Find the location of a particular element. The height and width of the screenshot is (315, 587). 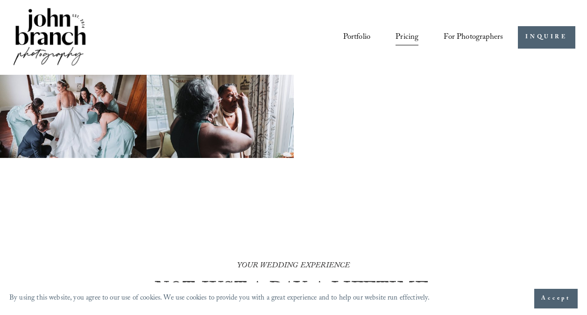

a: Pricing is located at coordinates (407, 37).